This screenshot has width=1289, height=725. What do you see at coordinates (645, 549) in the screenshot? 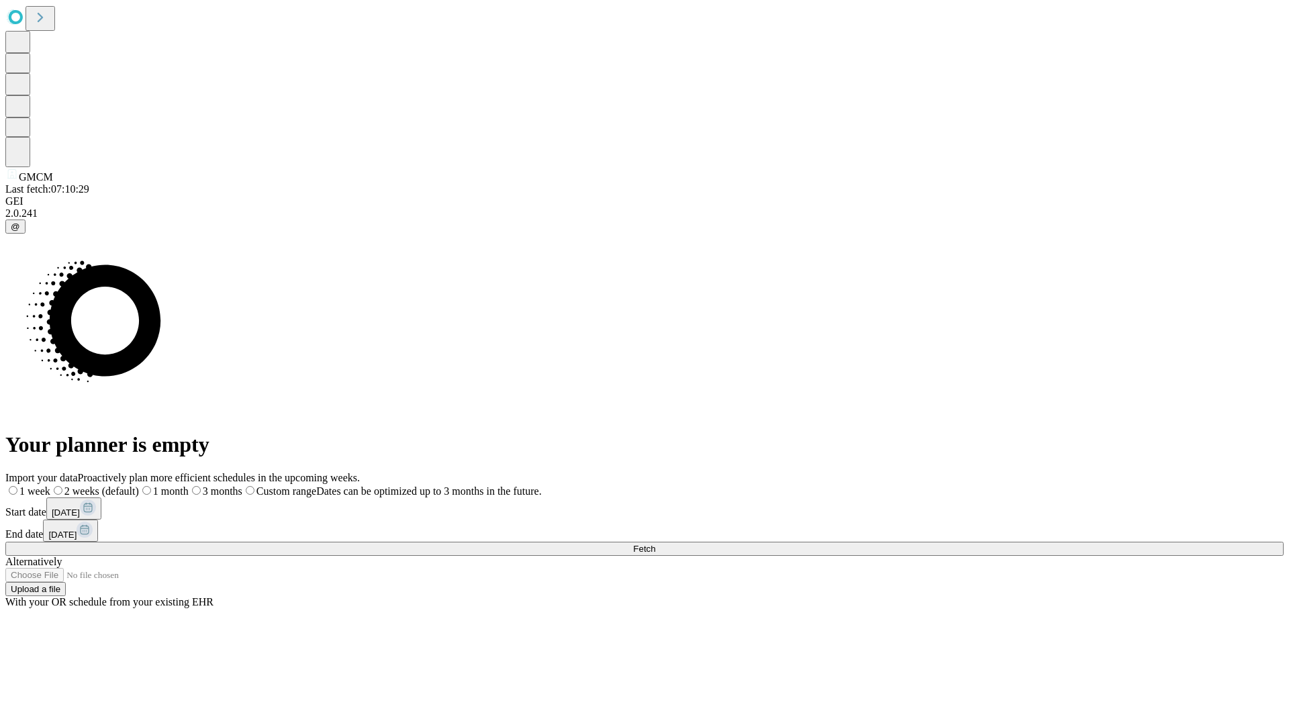
I see `button: Fetch` at bounding box center [645, 549].